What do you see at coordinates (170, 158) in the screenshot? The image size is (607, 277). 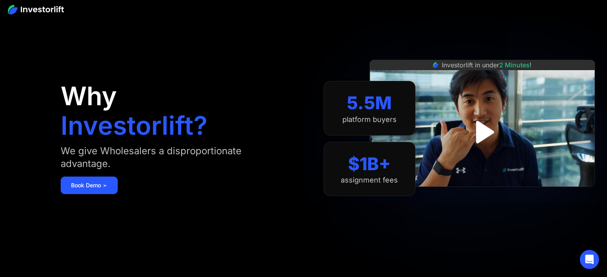 I see `div: We give Wholesalers a disproportionate advantage.` at bounding box center [170, 158].